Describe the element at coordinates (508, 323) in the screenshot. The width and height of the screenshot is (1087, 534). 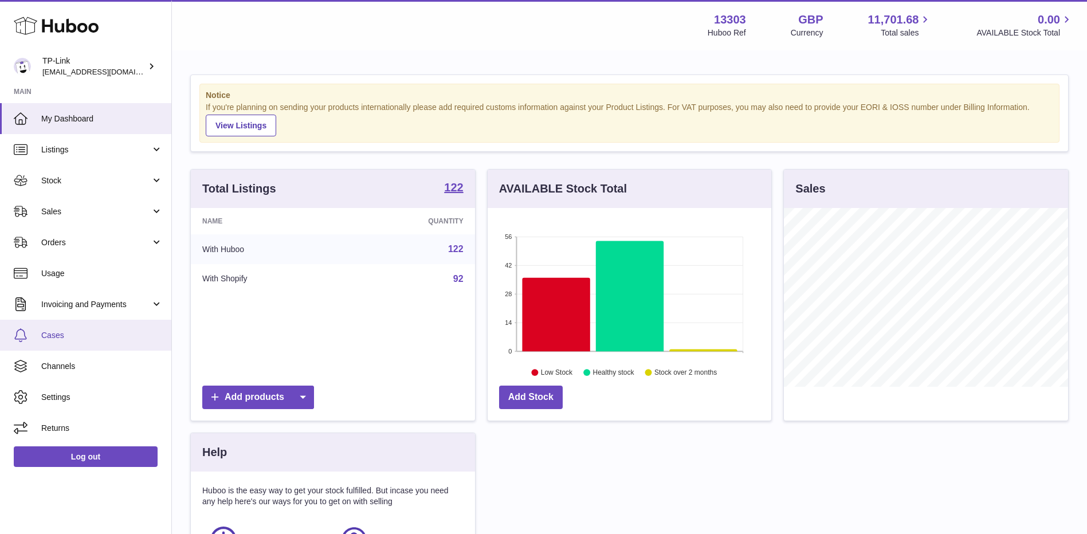
I see `text: 14` at that location.